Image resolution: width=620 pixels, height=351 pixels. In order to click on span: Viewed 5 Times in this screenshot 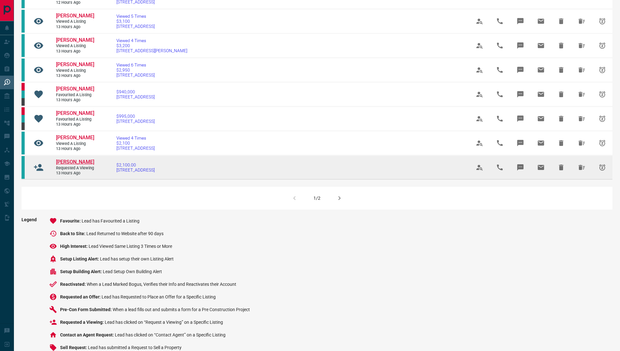, I will do `click(135, 16)`.